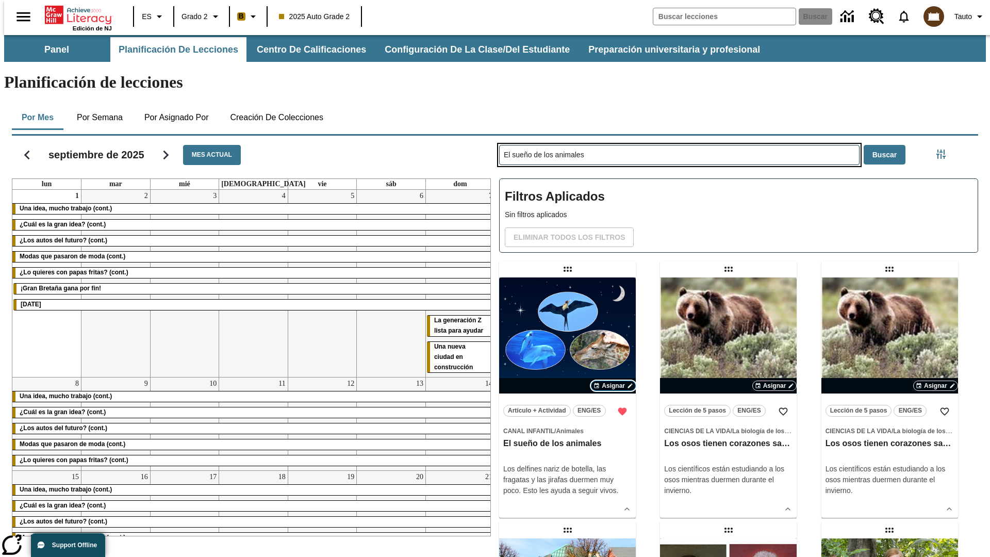 This screenshot has height=557, width=990. Describe the element at coordinates (78, 18) in the screenshot. I see `div: Portada` at that location.